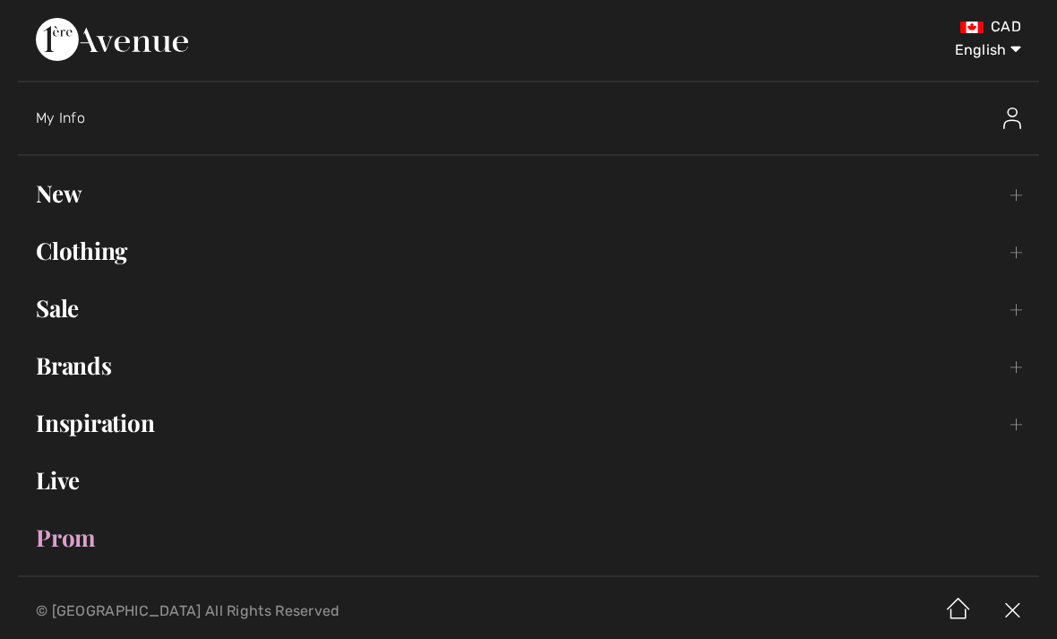 This screenshot has width=1057, height=639. I want to click on img: My Info, so click(1012, 118).